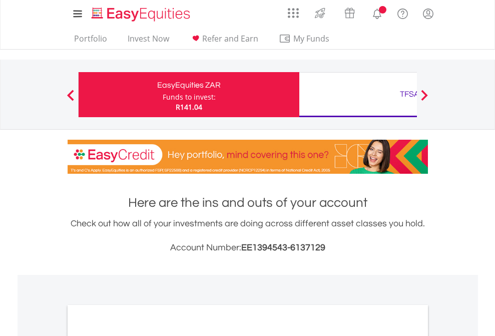 This screenshot has width=495, height=336. I want to click on a: FAQ's and Support, so click(403, 13).